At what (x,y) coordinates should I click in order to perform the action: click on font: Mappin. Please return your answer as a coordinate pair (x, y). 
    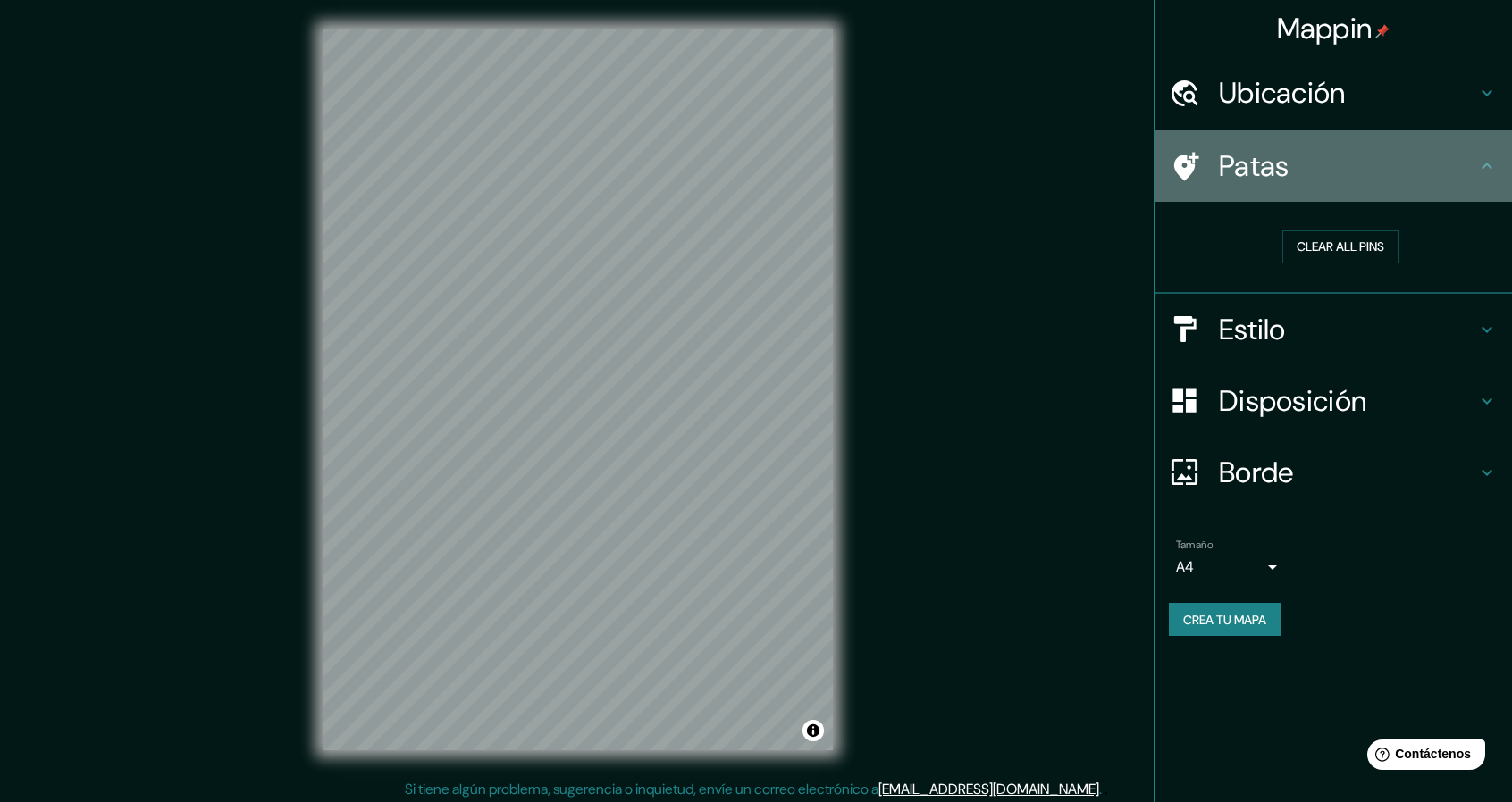
    Looking at the image, I should click on (1325, 28).